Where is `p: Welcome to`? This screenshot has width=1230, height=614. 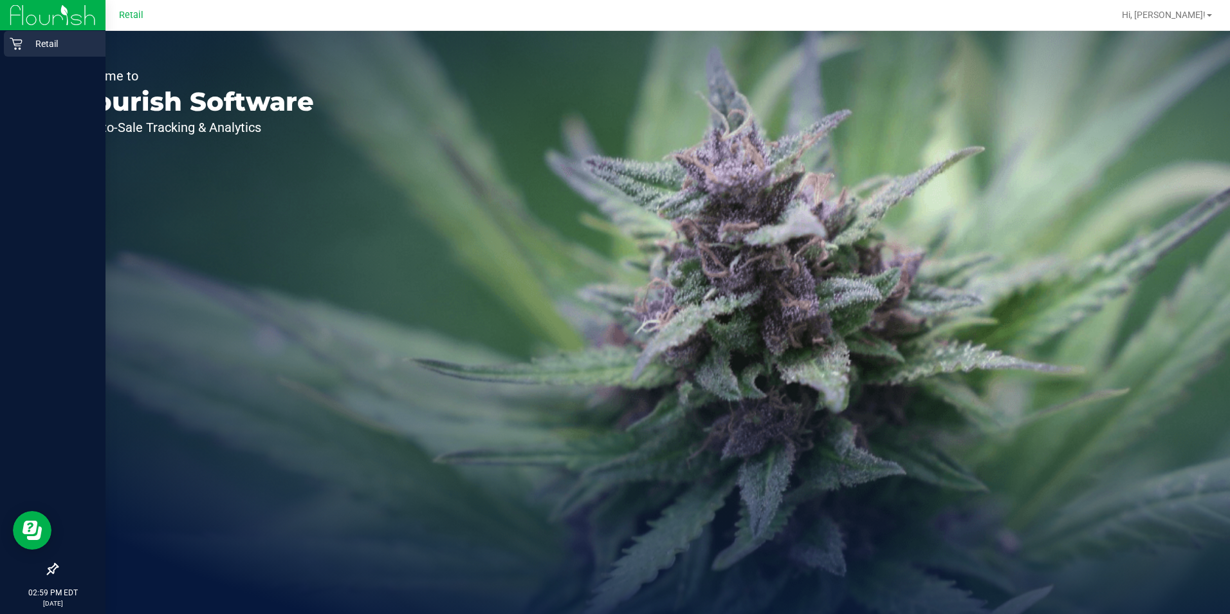
p: Welcome to is located at coordinates (192, 76).